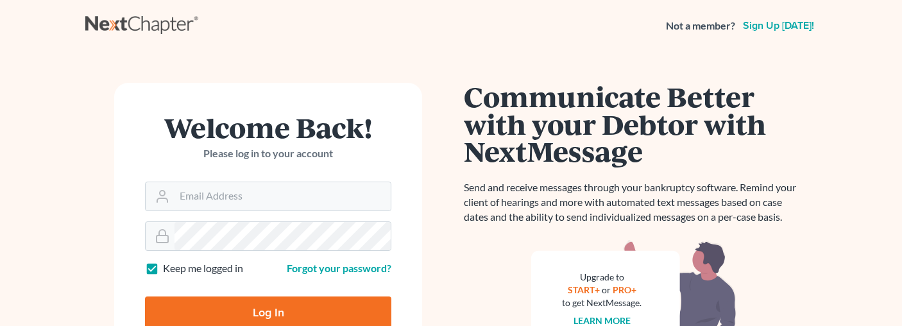  I want to click on strong: Not a member?, so click(700, 26).